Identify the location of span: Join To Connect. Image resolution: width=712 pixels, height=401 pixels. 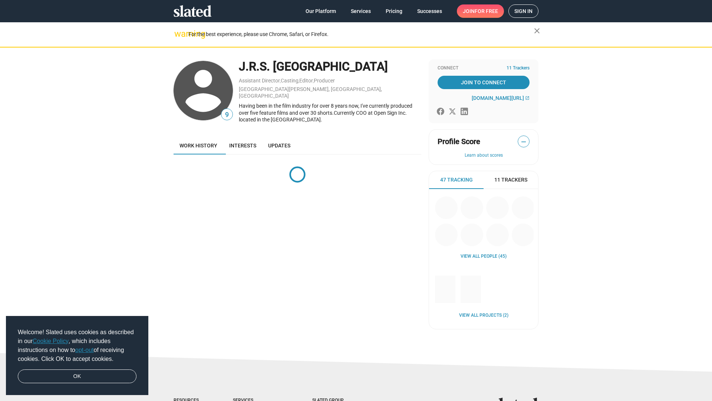
(484, 82).